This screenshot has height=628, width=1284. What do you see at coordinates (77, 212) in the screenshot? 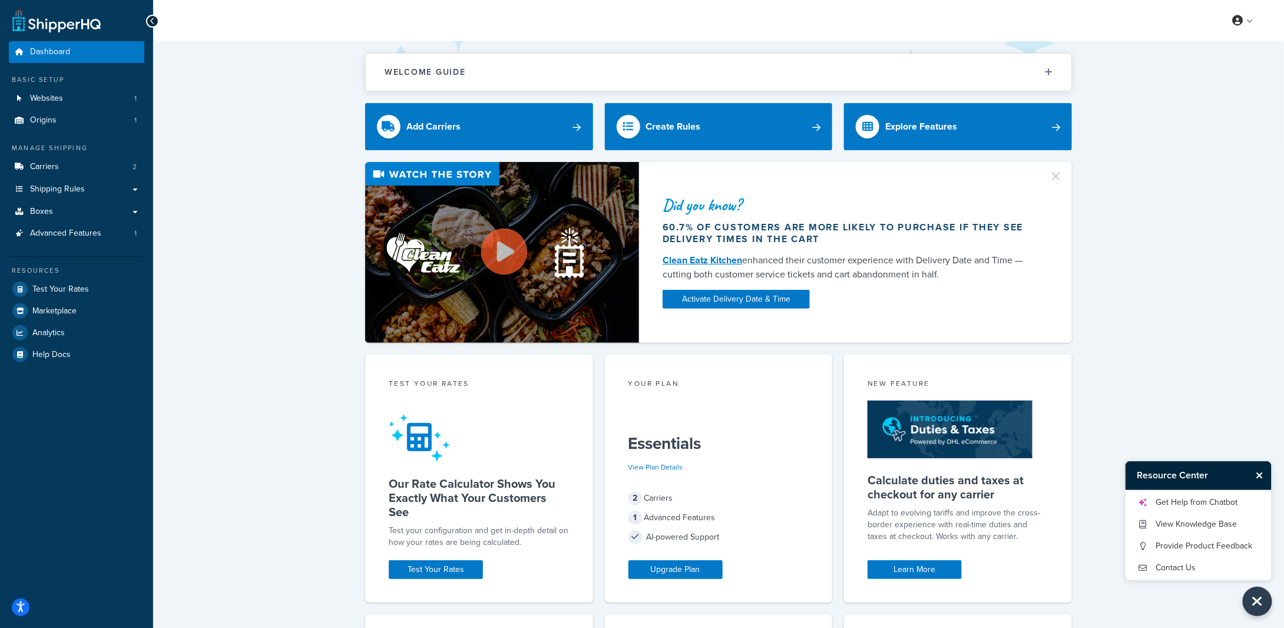
I see `a: Boxes` at bounding box center [77, 212].